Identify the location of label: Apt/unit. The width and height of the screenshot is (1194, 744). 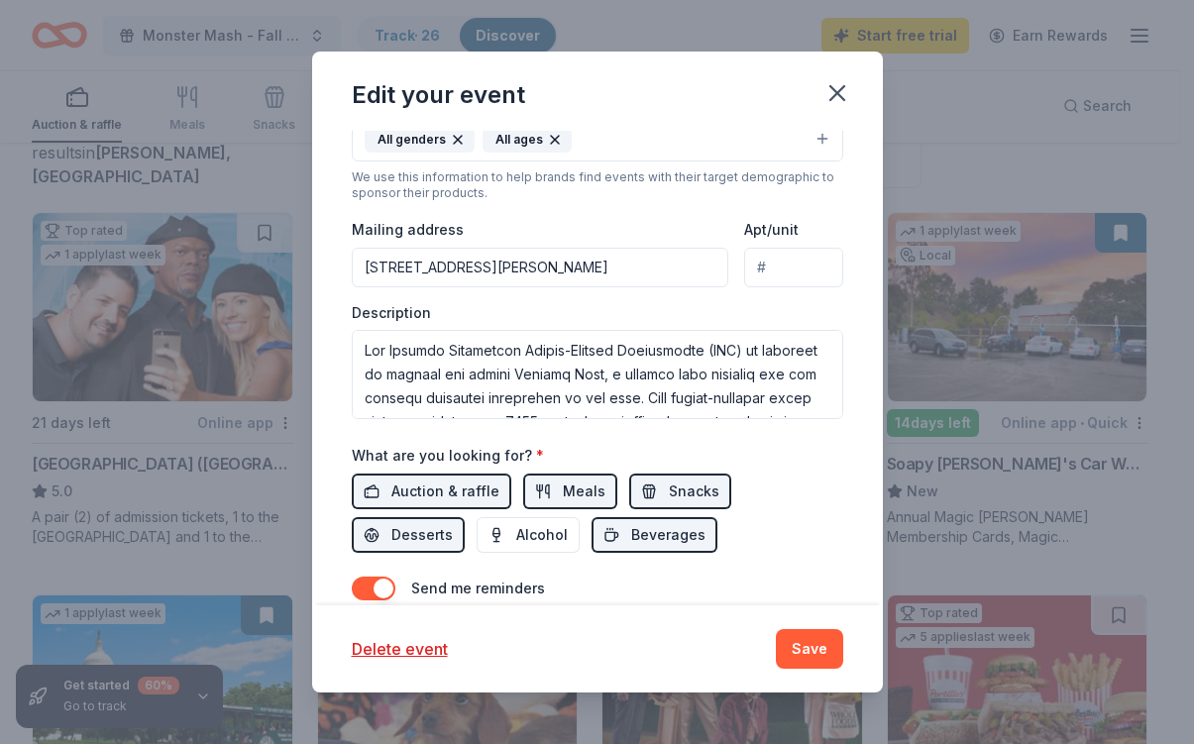
(771, 230).